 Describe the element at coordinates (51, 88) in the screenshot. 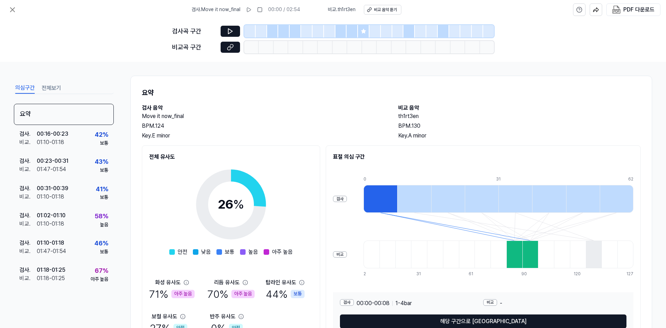

I see `button: 전체보기` at that location.